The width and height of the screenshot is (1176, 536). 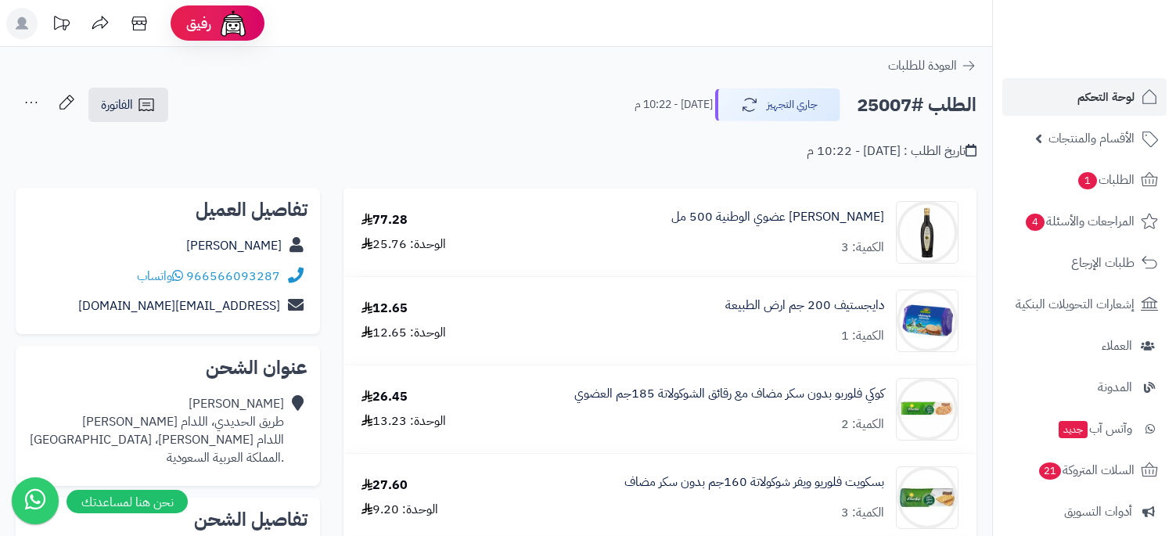 I want to click on img: ai-face.png, so click(x=233, y=23).